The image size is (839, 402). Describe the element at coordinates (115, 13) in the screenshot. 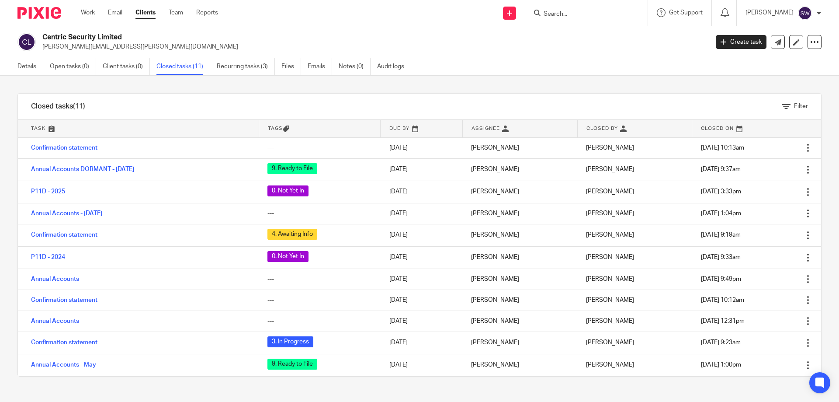

I see `a: Email` at that location.